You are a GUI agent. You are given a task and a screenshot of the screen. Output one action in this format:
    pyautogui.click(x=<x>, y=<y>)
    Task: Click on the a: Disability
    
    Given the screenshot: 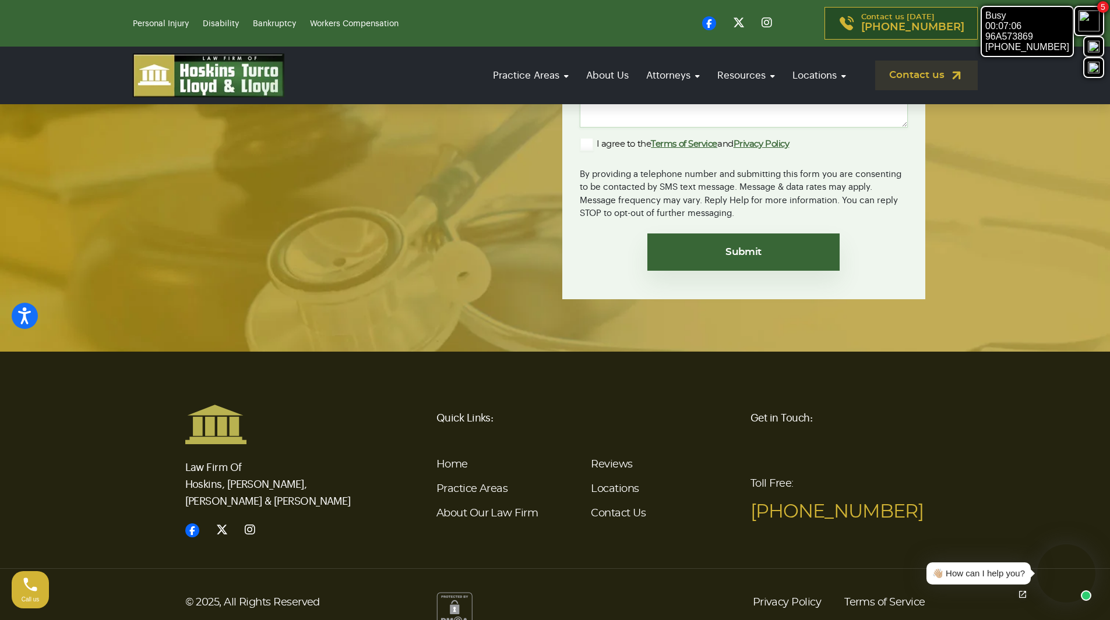 What is the action you would take?
    pyautogui.click(x=221, y=24)
    